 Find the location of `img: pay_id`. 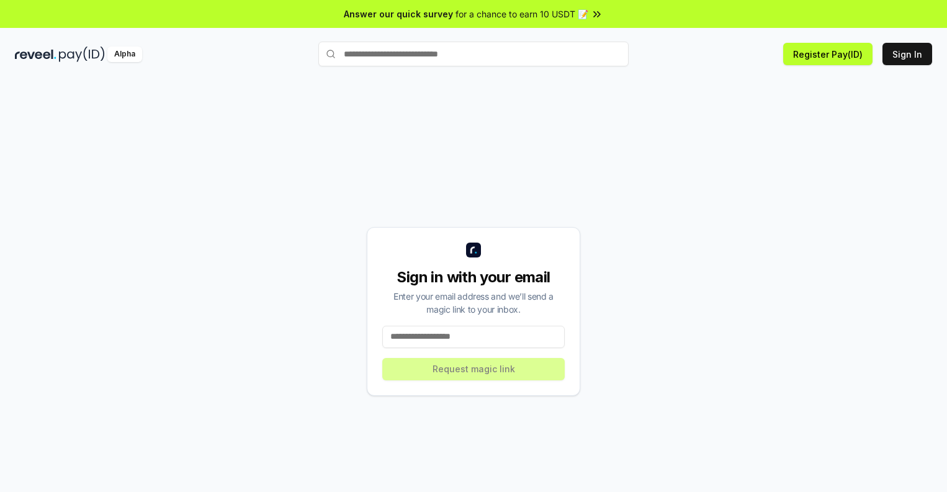

img: pay_id is located at coordinates (82, 54).